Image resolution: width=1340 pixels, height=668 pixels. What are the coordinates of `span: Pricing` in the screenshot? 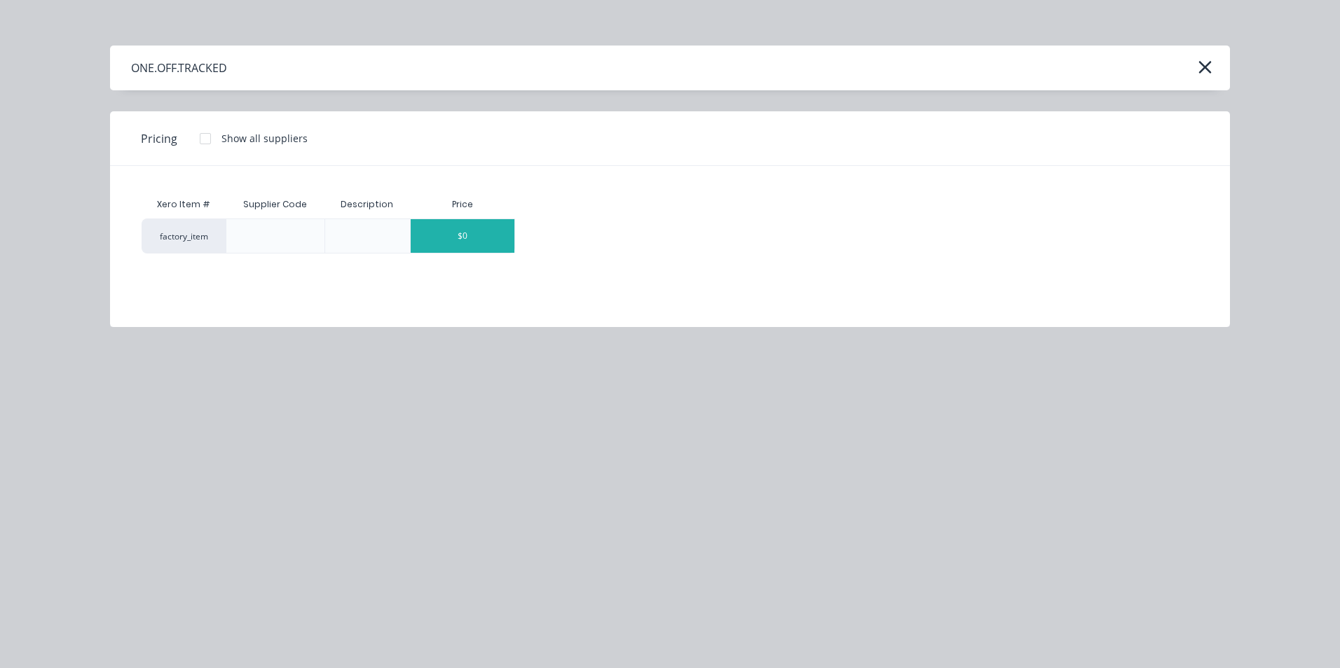 It's located at (159, 139).